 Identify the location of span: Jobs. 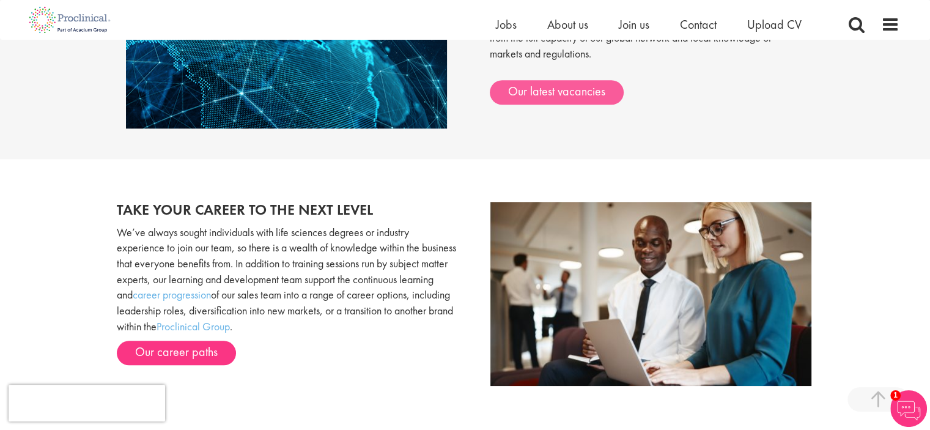
(506, 24).